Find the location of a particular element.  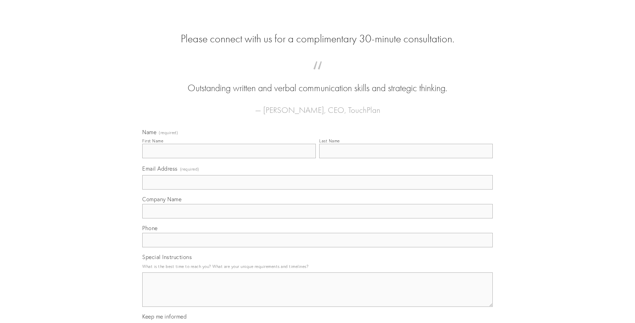

div: First Name is located at coordinates (153, 141).